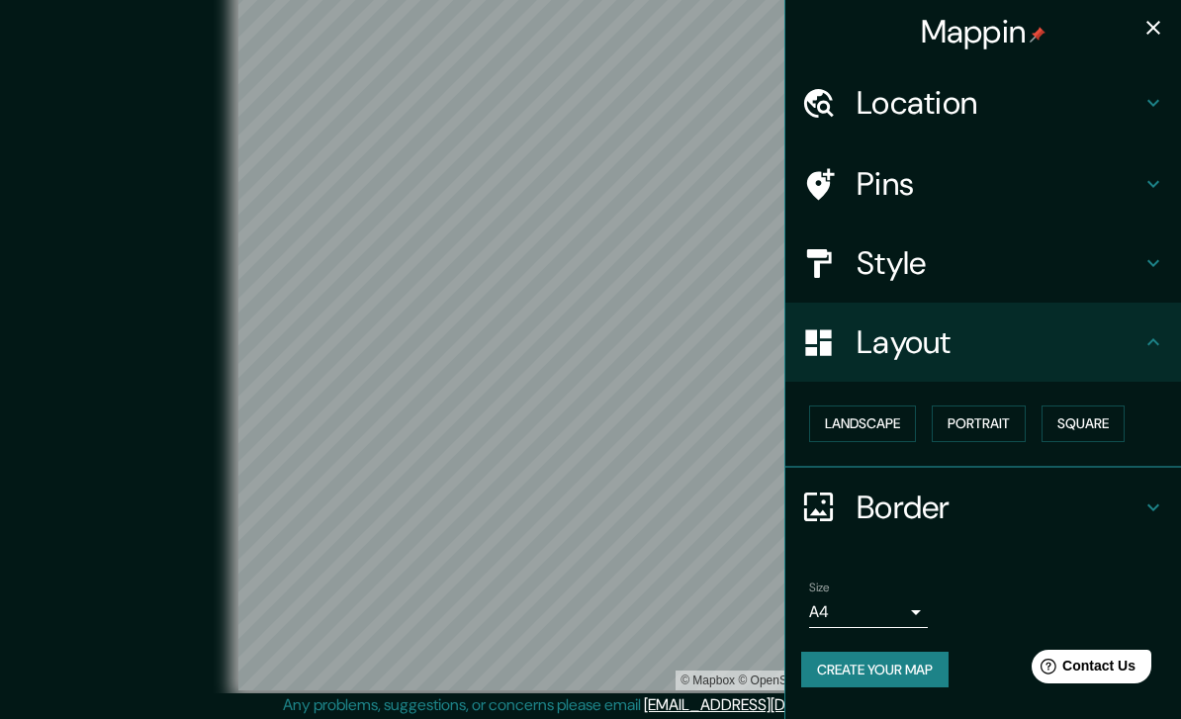 The width and height of the screenshot is (1181, 719). What do you see at coordinates (1038, 35) in the screenshot?
I see `img: pin-icon.png` at bounding box center [1038, 35].